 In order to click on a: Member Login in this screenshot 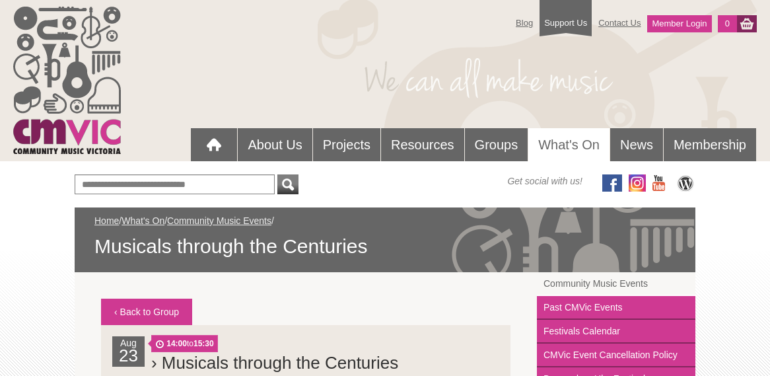, I will do `click(679, 24)`.